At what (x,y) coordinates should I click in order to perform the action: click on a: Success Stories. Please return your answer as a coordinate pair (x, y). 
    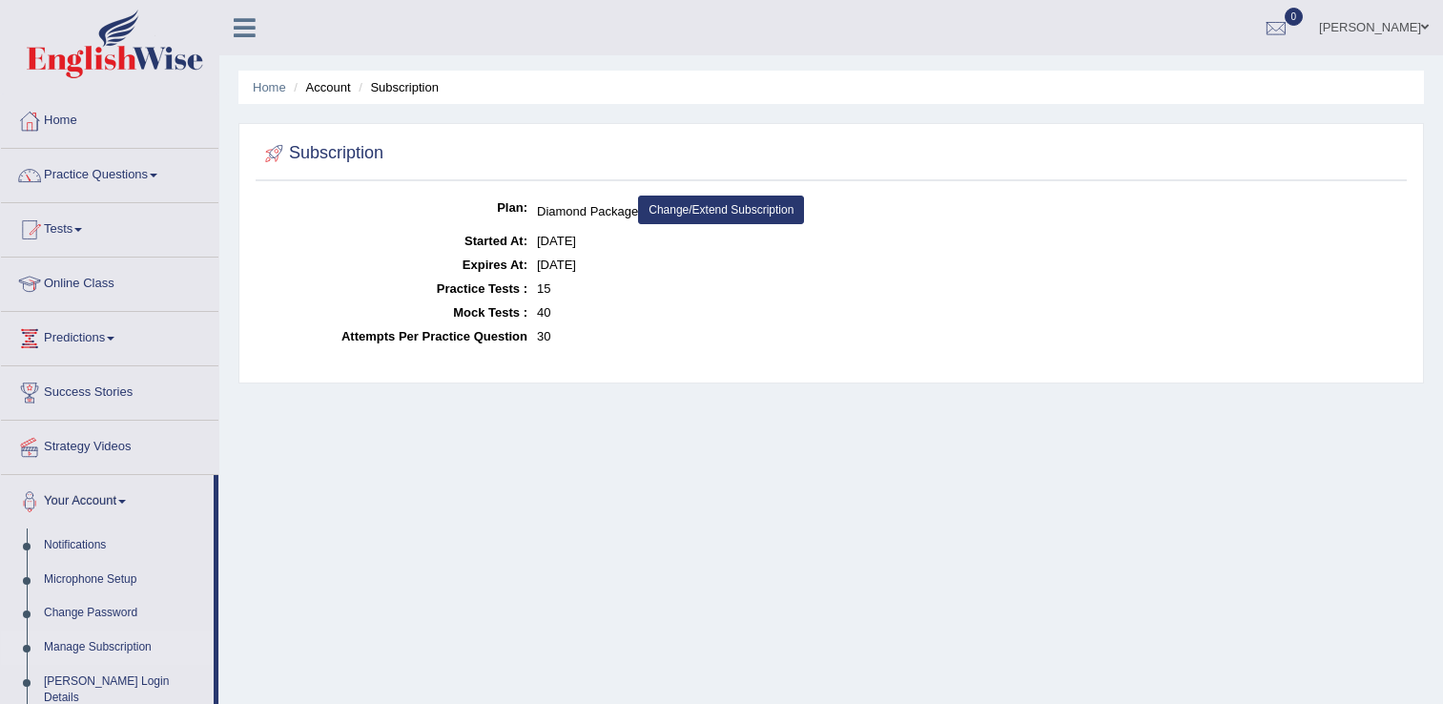
    Looking at the image, I should click on (110, 390).